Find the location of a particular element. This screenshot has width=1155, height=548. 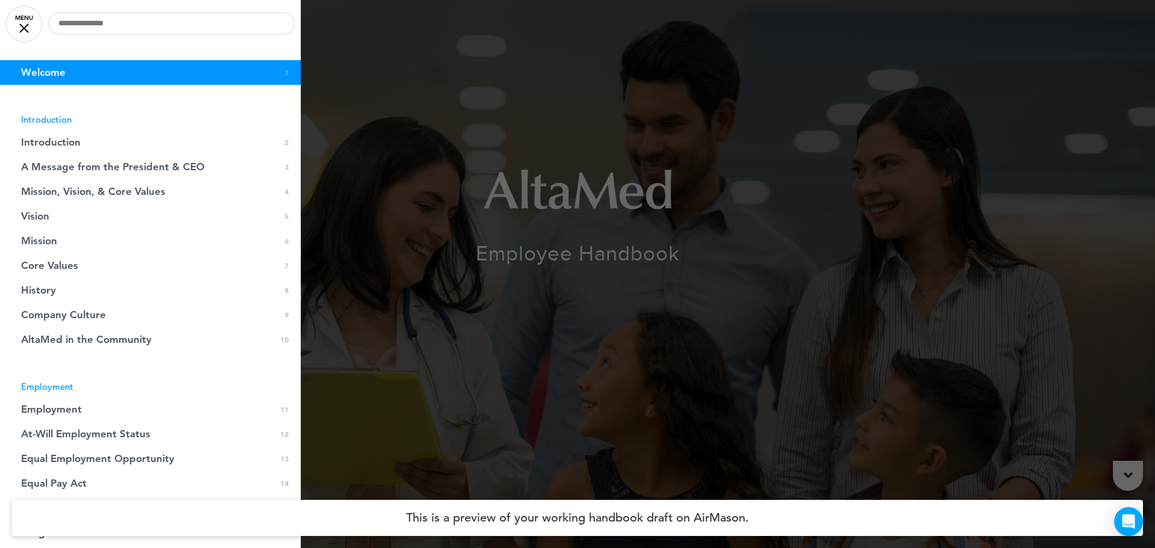

span: Employment is located at coordinates (51, 409).